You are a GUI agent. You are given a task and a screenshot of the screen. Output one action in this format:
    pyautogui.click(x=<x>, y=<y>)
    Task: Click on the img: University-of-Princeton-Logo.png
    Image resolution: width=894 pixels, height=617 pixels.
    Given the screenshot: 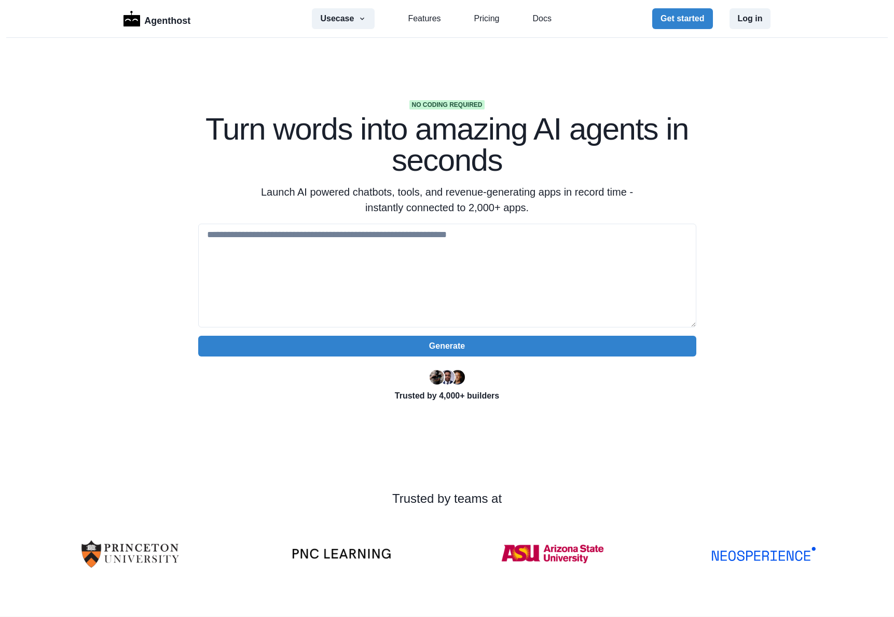 What is the action you would take?
    pyautogui.click(x=130, y=554)
    